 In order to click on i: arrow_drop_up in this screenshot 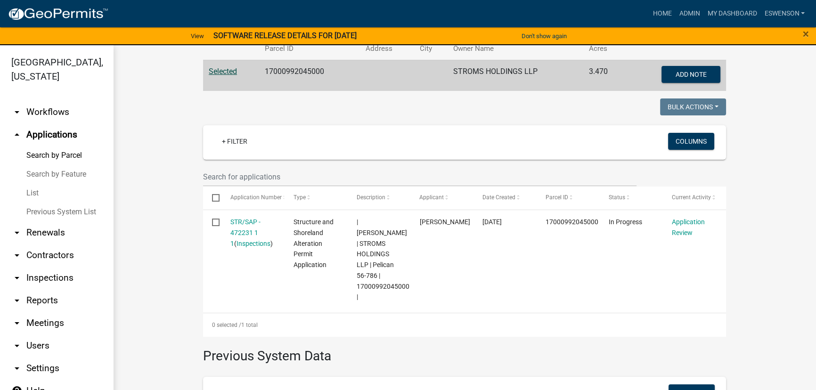, I will do `click(17, 135)`.